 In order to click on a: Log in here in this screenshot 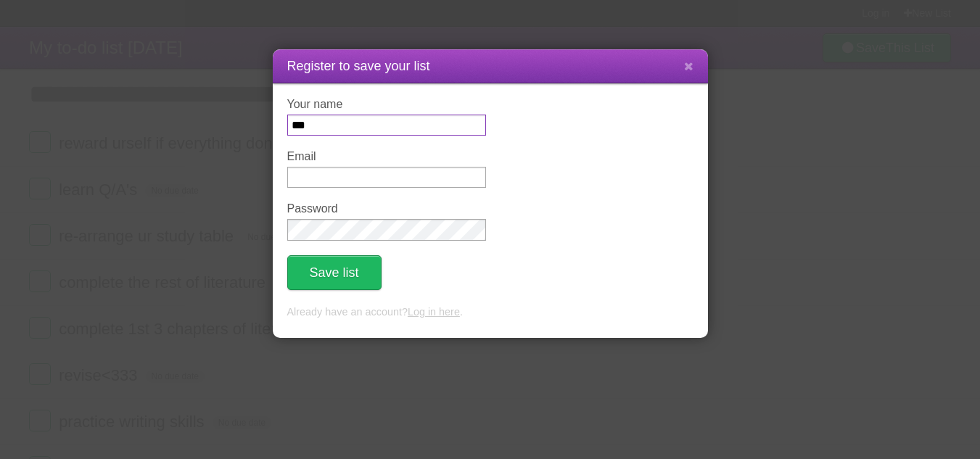, I will do `click(434, 312)`.